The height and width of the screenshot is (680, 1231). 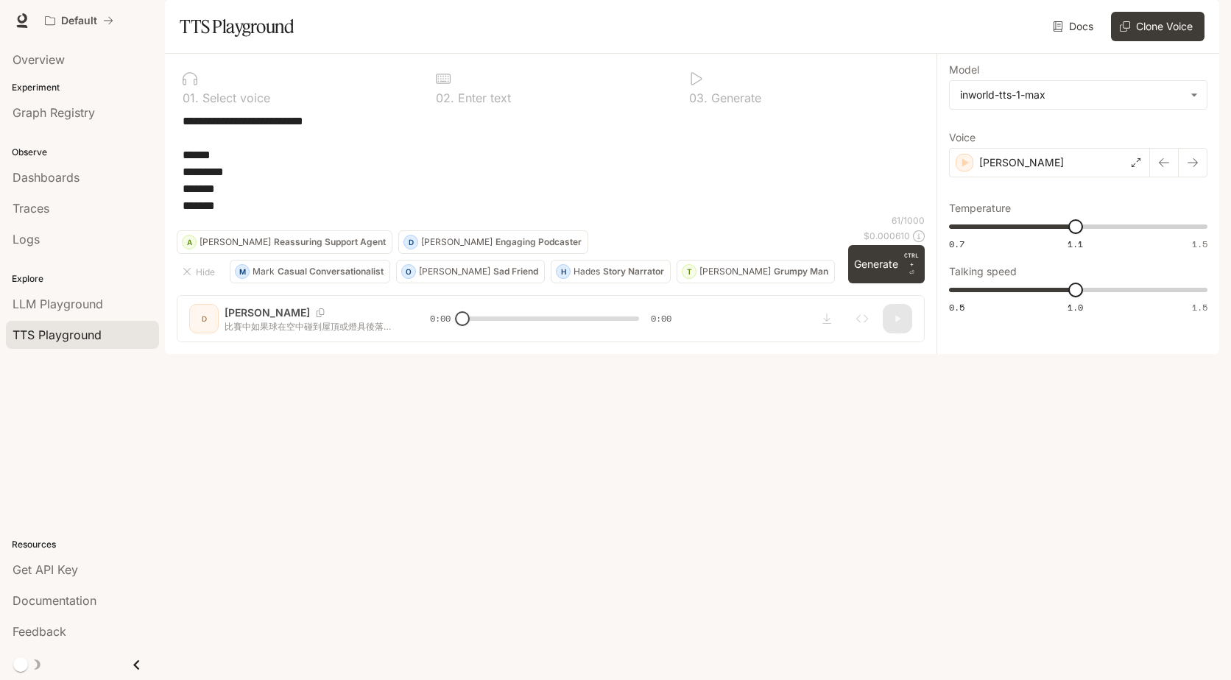 I want to click on p: Story Narrator, so click(x=633, y=272).